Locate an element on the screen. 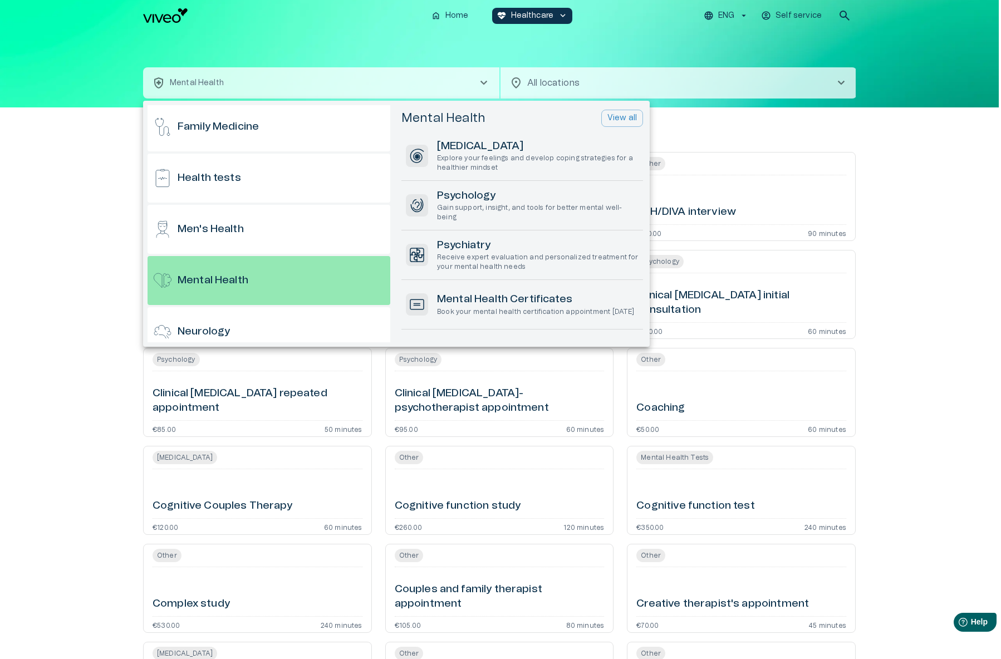  p: Receive expert evaluation and personalized treatment for your mental health needs is located at coordinates (538, 262).